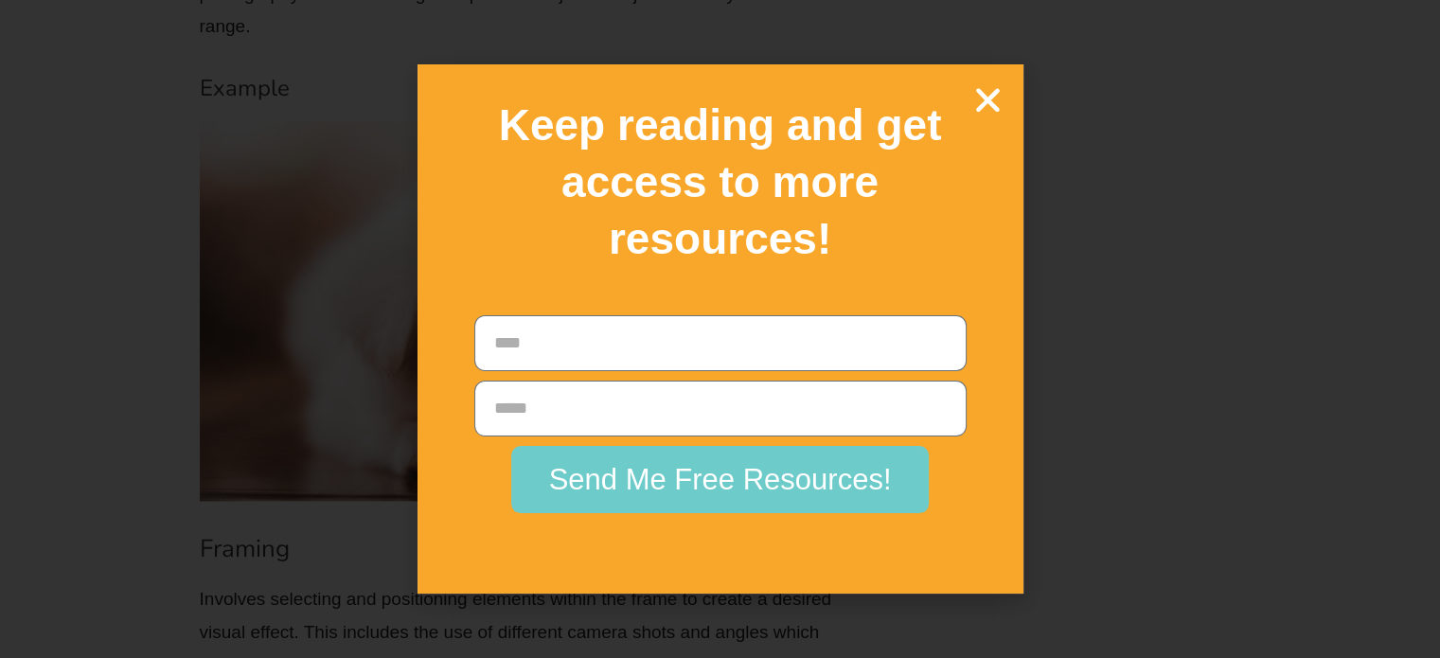 Image resolution: width=1440 pixels, height=658 pixels. Describe the element at coordinates (721, 182) in the screenshot. I see `h2: Keep reading and get access to more resources!` at that location.